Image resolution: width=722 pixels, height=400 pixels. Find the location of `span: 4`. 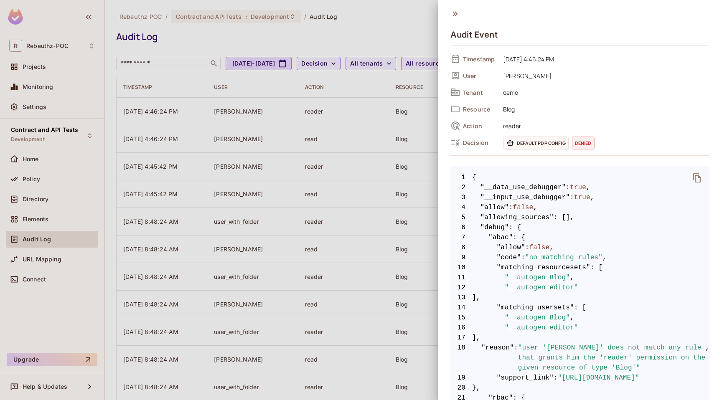

span: 4 is located at coordinates (461, 208).